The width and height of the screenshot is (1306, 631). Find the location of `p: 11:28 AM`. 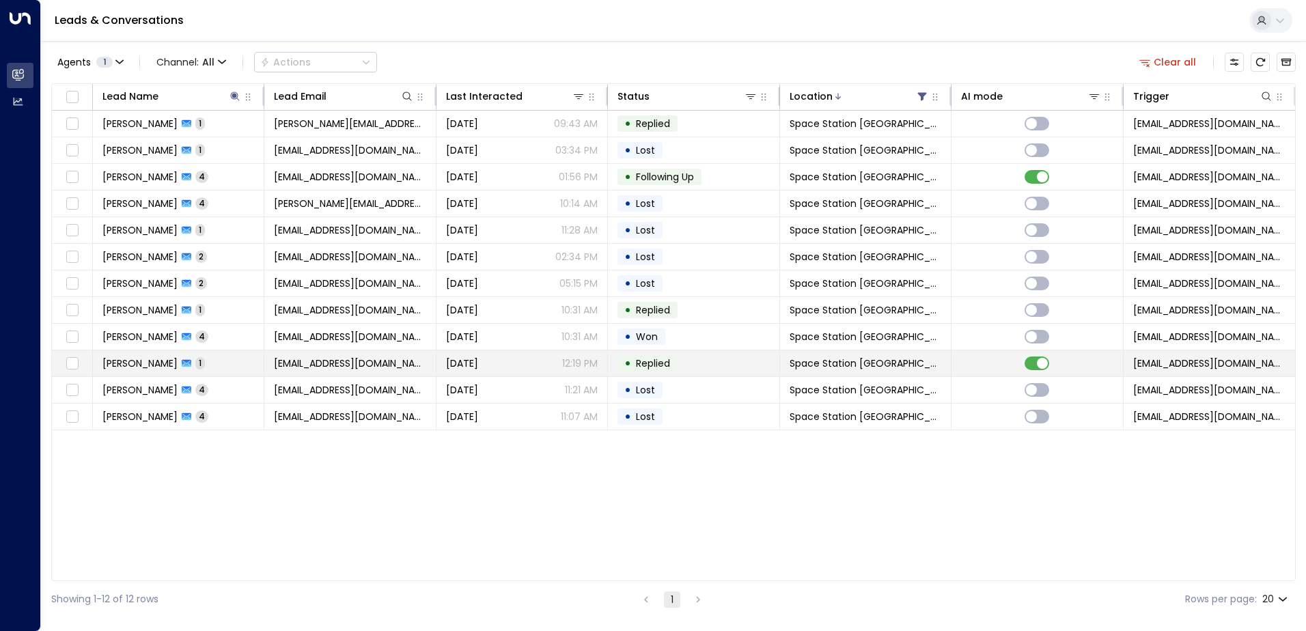

p: 11:28 AM is located at coordinates (579, 230).